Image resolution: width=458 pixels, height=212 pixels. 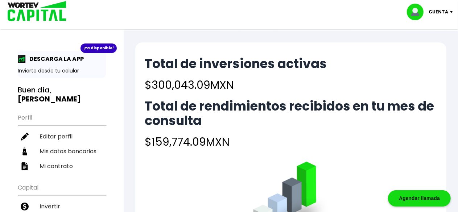 What do you see at coordinates (62, 95) in the screenshot?
I see `h3: Buen día,` at bounding box center [62, 95].